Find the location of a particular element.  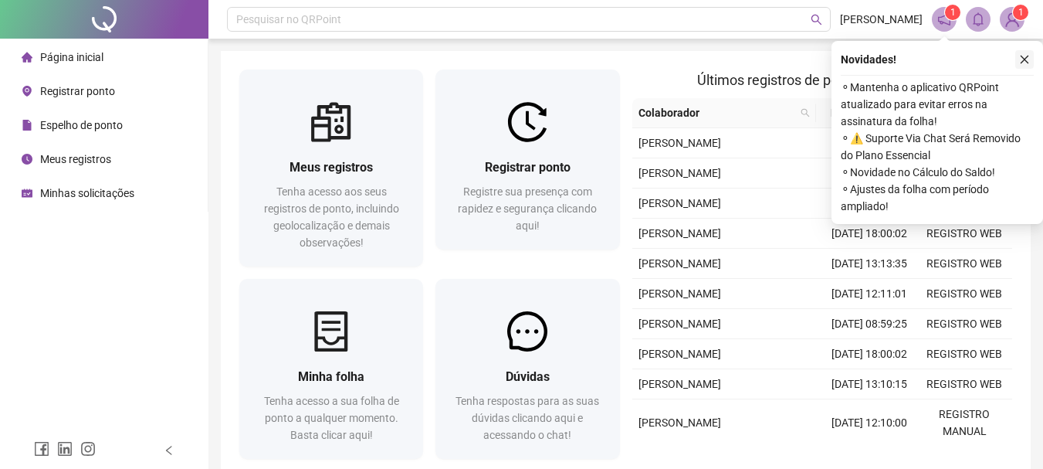

span: Colaborador is located at coordinates (717, 113).